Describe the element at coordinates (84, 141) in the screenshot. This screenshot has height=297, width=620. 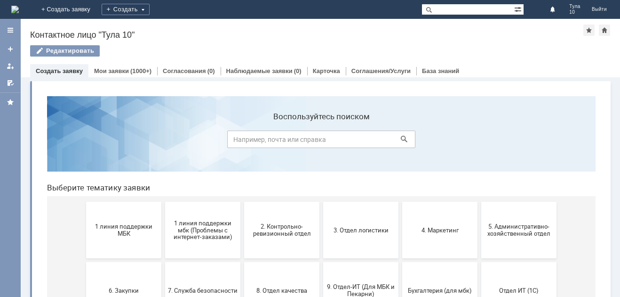
I see `span: 1 линия поддержки МБК` at that location.